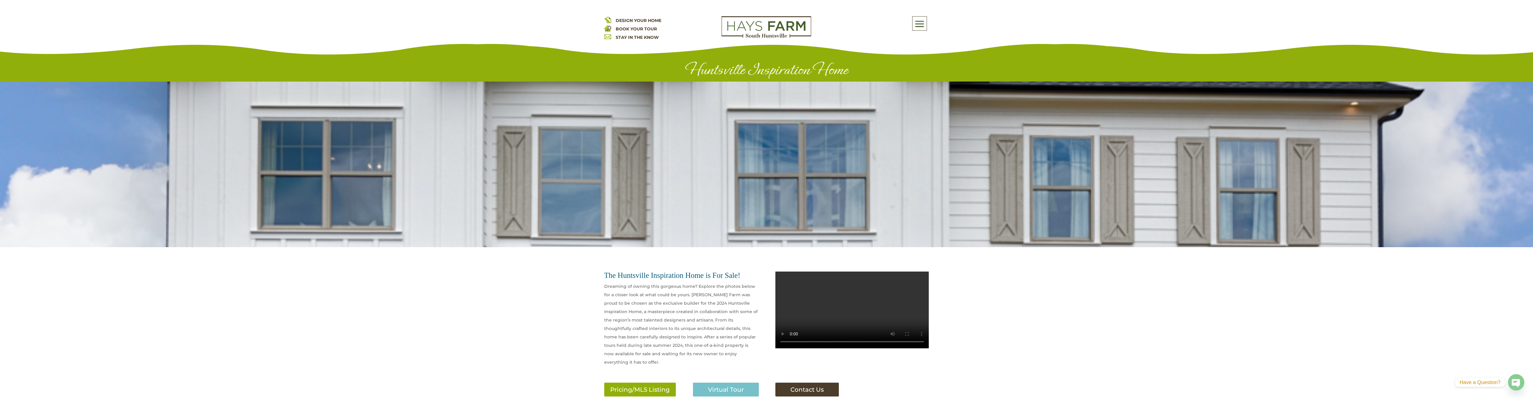 The image size is (1533, 398). Describe the element at coordinates (766, 36) in the screenshot. I see `a: hays farm homes huntsville development` at that location.